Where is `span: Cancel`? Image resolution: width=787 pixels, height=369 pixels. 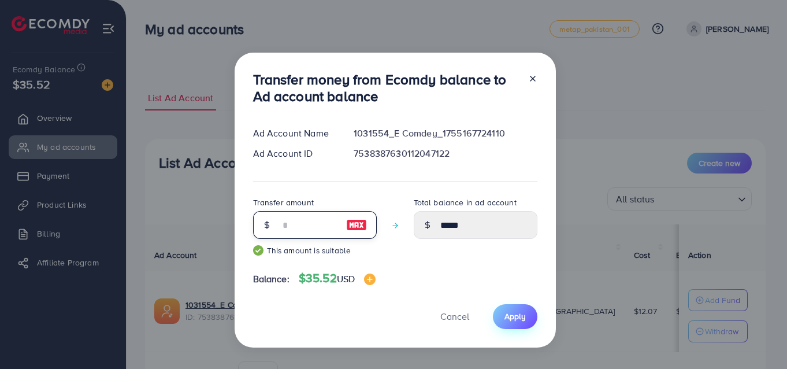 span: Cancel is located at coordinates (455, 316).